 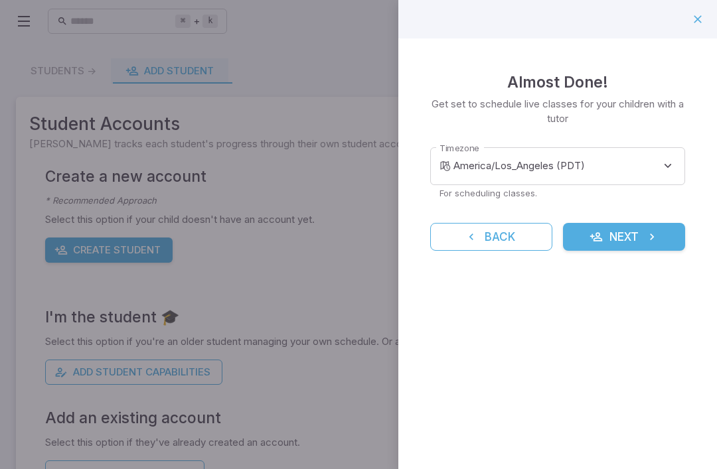 I want to click on p: For scheduling classes., so click(x=558, y=193).